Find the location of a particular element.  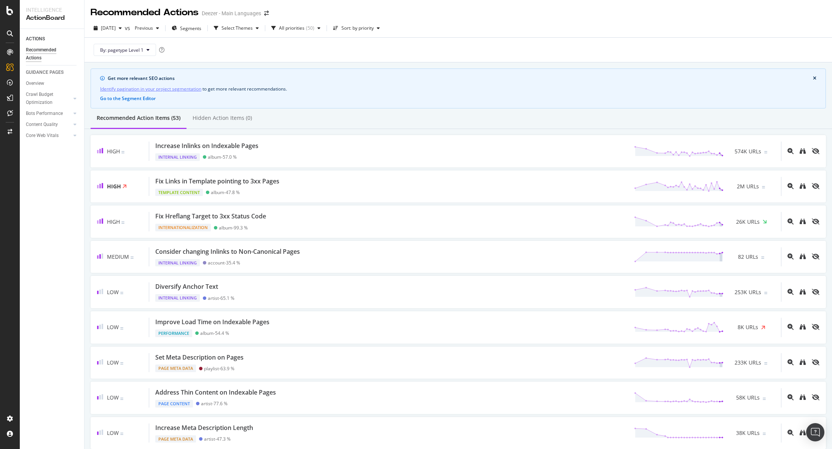

div: artist - 47.3 % is located at coordinates (217, 439).